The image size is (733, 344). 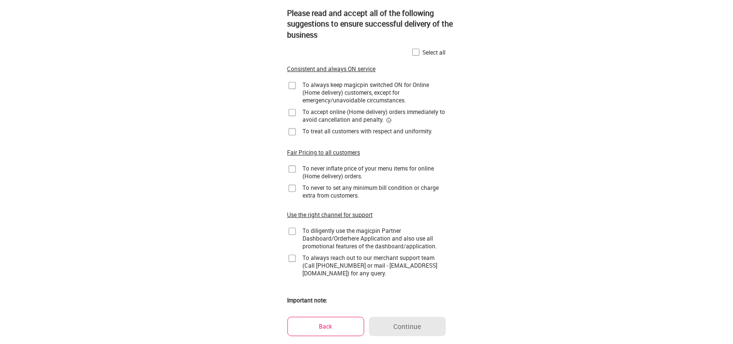 I want to click on button: Continue, so click(x=407, y=327).